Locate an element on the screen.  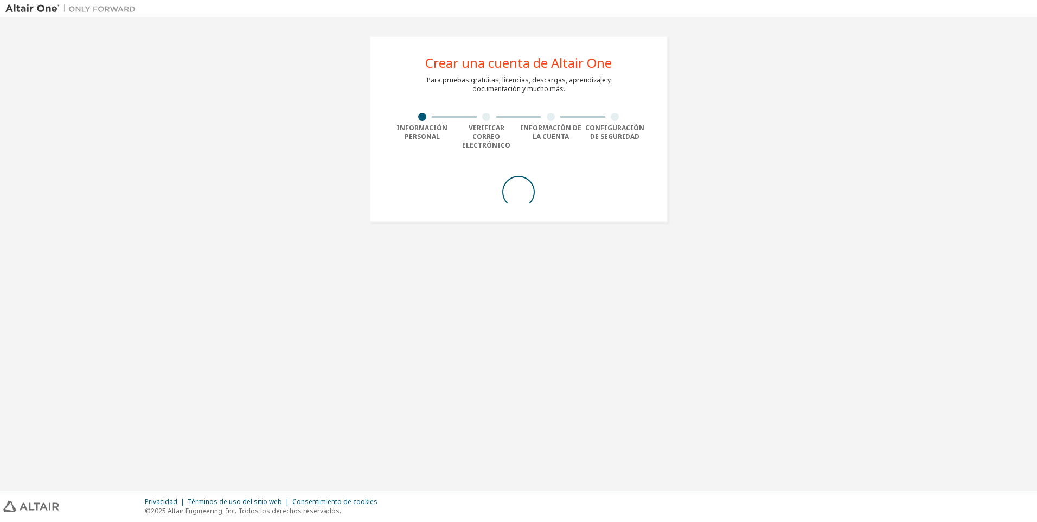
div: Términos de uso del sitio web is located at coordinates (240, 502).